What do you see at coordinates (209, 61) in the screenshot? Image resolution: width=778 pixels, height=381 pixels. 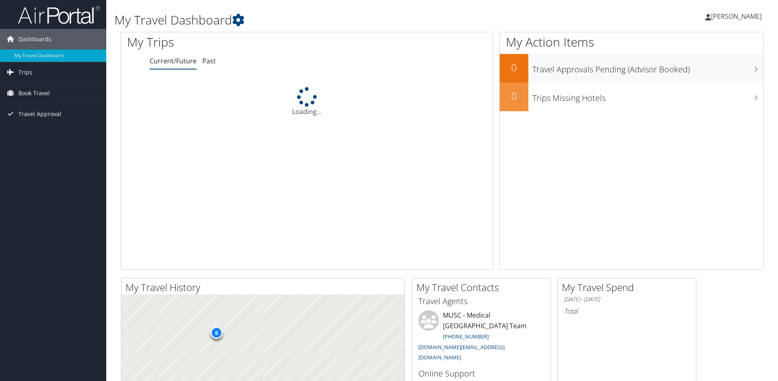 I see `a: Past` at bounding box center [209, 61].